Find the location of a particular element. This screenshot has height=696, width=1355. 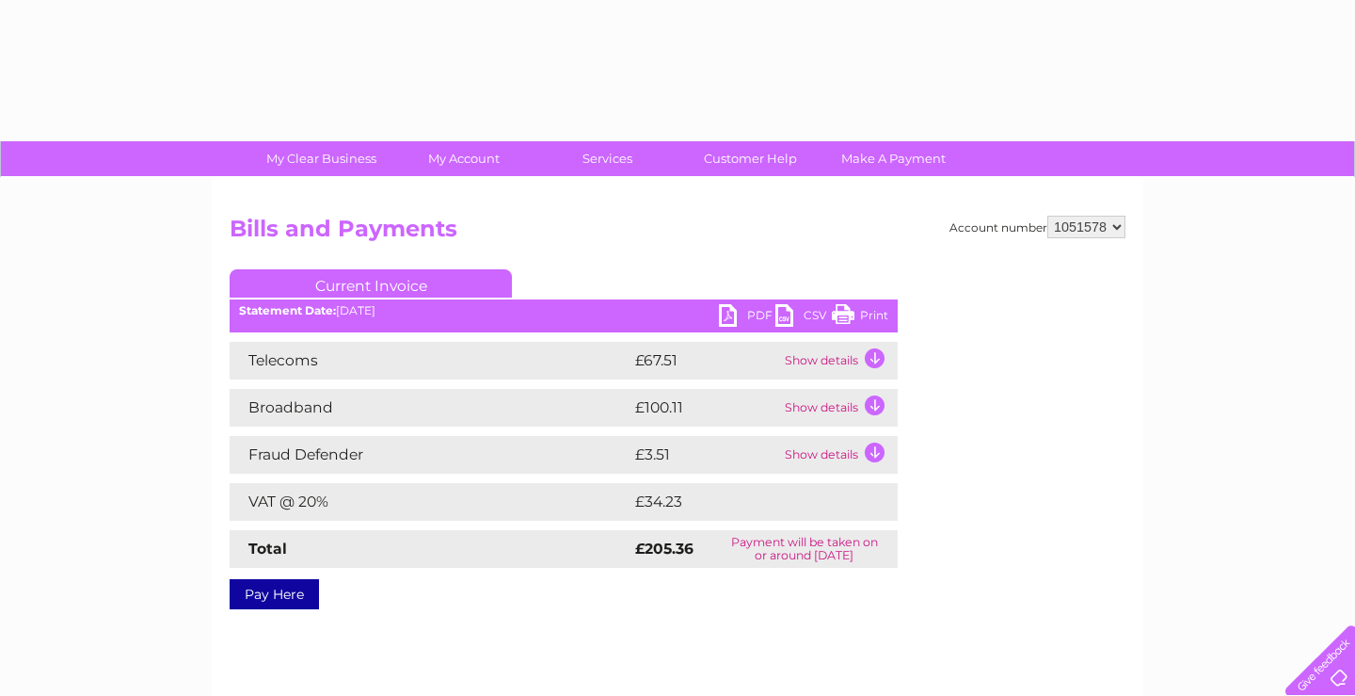

td: Telecoms is located at coordinates (430, 360).